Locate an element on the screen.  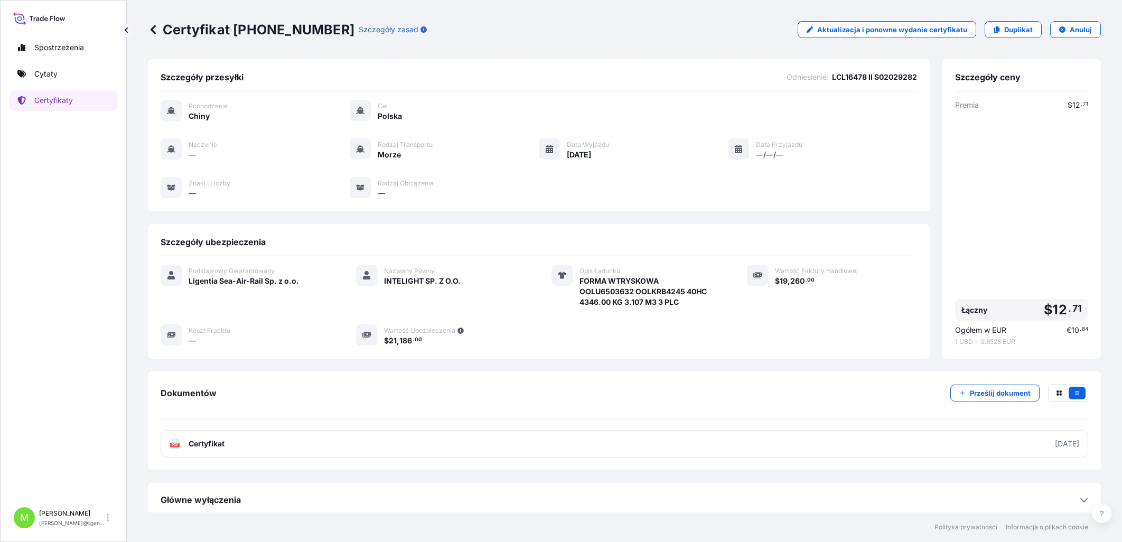
a: Polityka prywatności is located at coordinates (965, 527).